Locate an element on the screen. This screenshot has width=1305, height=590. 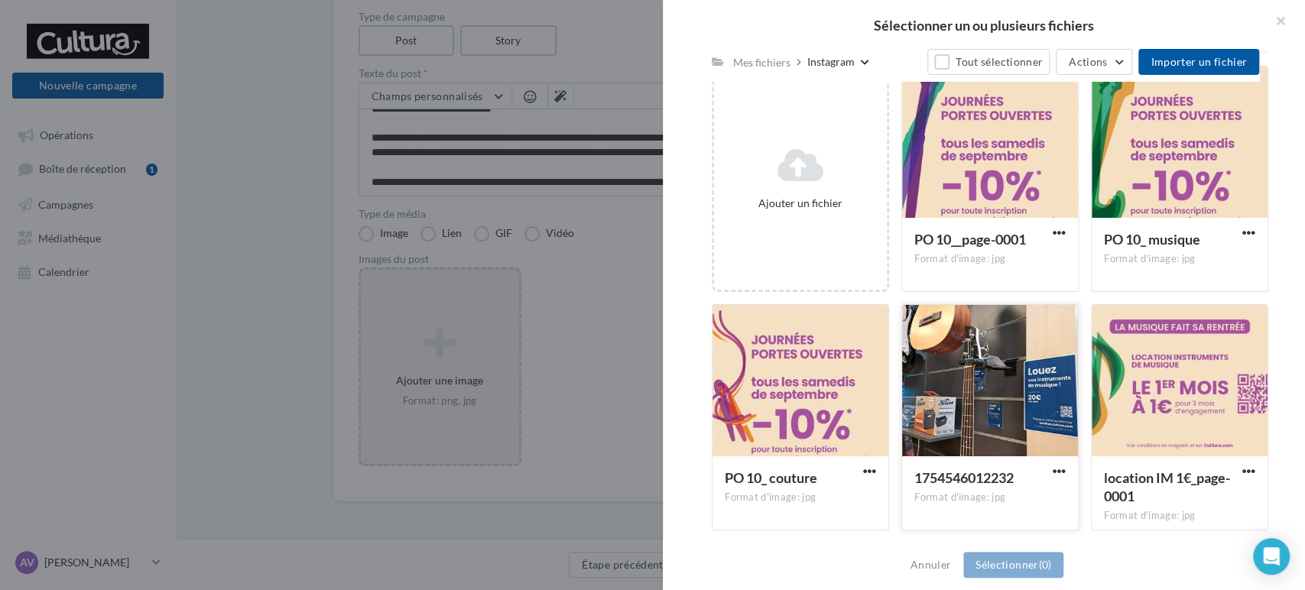
span: Importer un fichier is located at coordinates (1199, 61).